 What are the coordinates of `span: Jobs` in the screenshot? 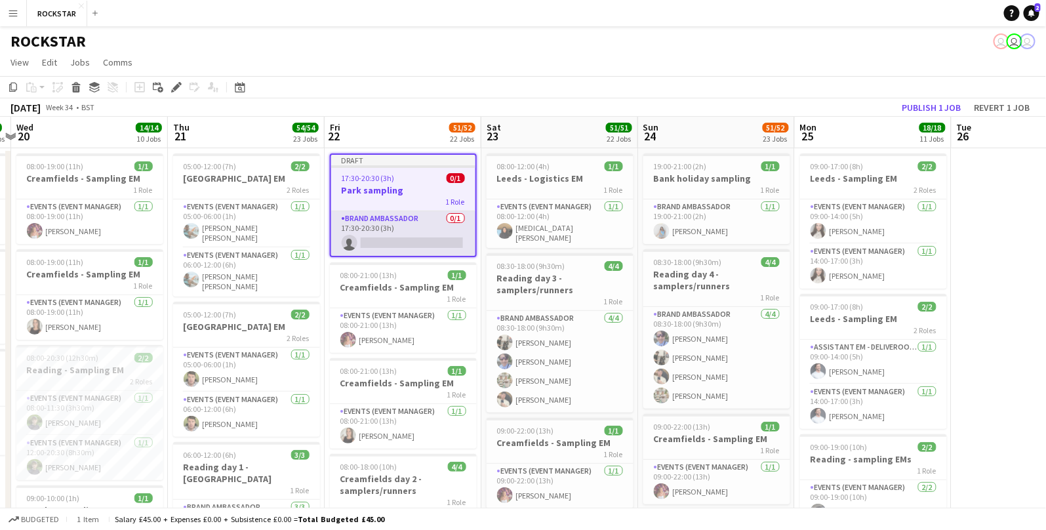 It's located at (80, 62).